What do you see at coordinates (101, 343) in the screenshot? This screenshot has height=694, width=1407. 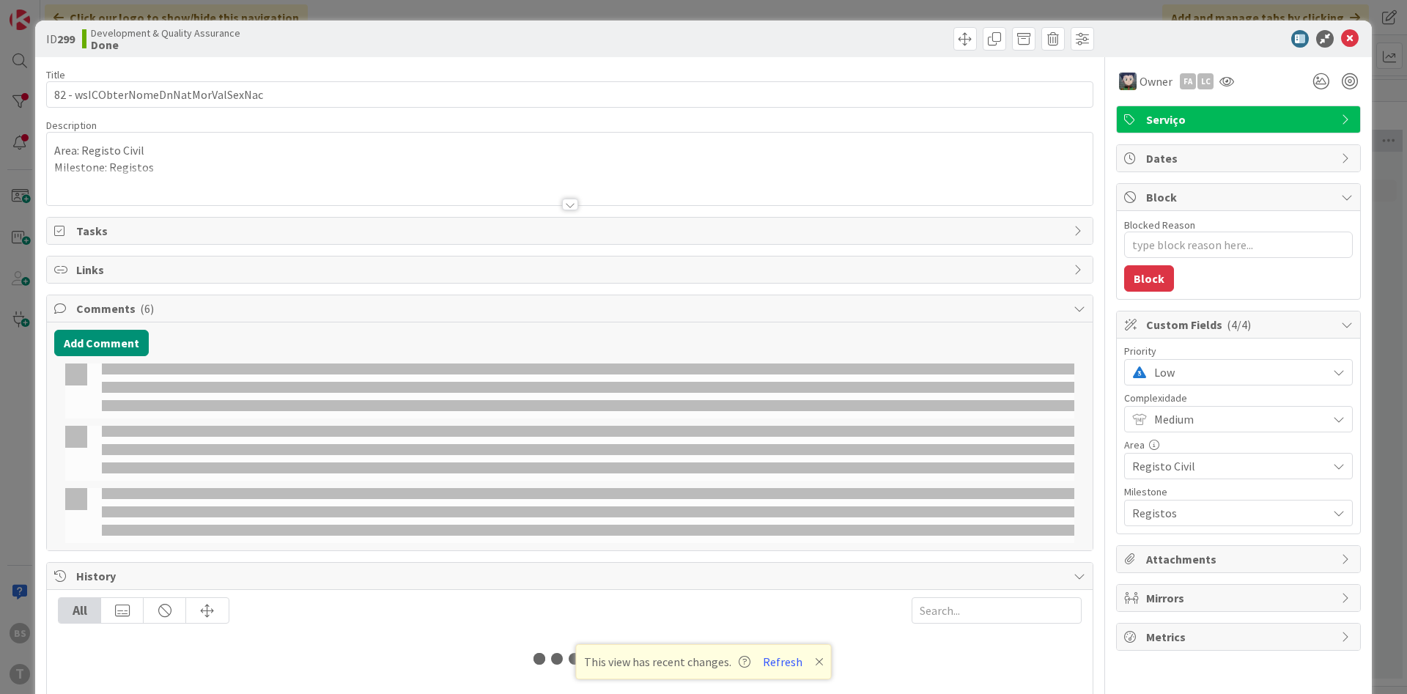 I see `button: Add Comment` at bounding box center [101, 343].